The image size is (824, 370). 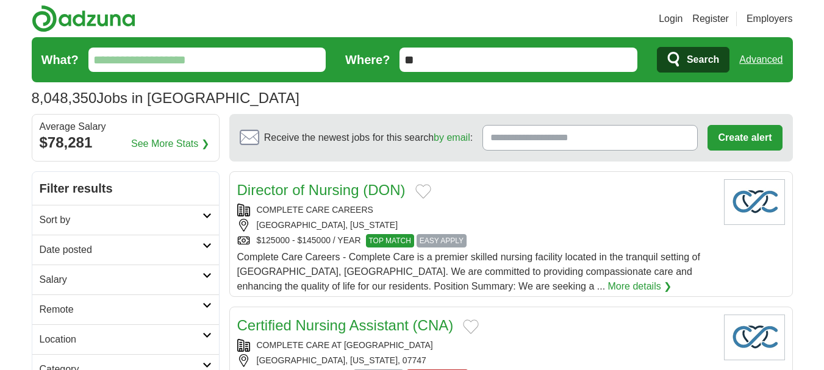 I want to click on label: What?, so click(x=60, y=60).